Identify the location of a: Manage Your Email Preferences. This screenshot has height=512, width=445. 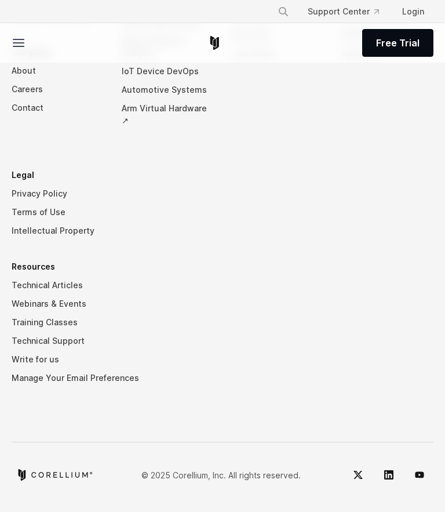
(223, 378).